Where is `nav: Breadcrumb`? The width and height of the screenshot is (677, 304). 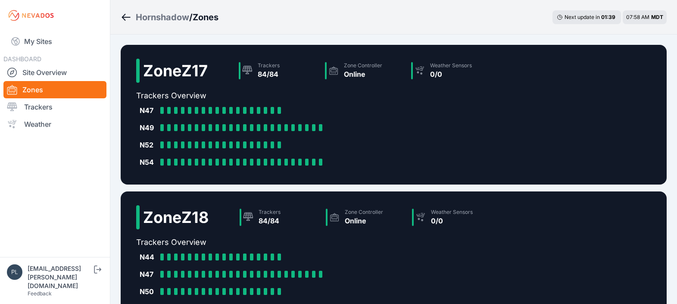
nav: Breadcrumb is located at coordinates (169, 17).